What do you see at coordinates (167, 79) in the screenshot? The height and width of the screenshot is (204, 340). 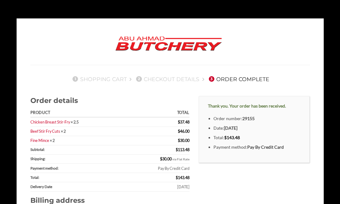 I see `a: 2Checkout details` at bounding box center [167, 79].